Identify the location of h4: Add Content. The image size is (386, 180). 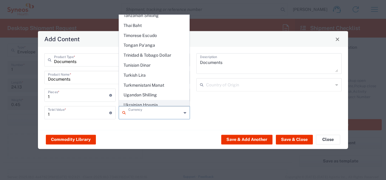
(62, 39).